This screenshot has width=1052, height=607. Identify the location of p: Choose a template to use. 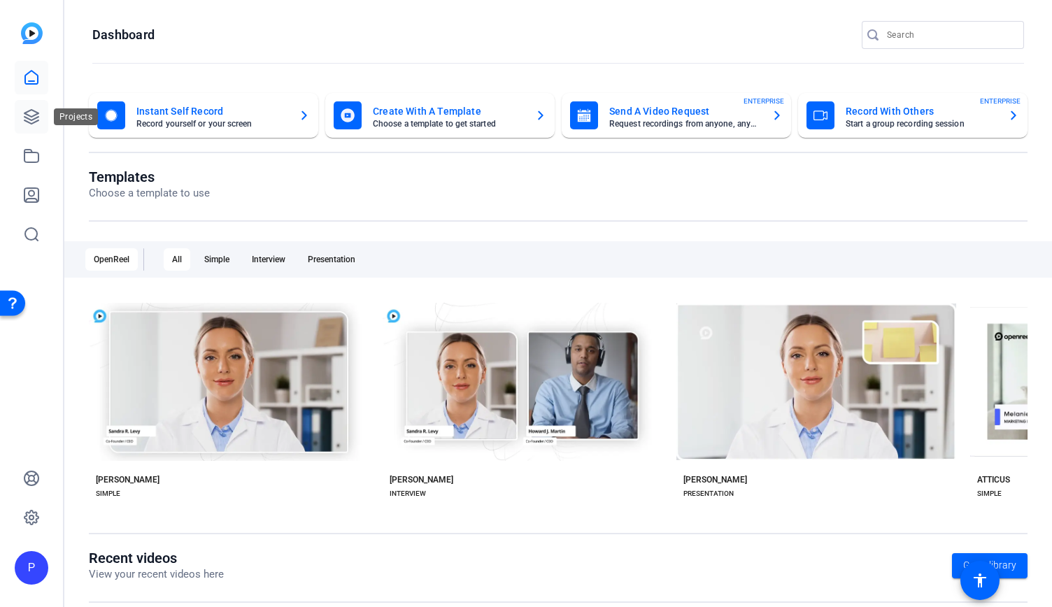
(149, 193).